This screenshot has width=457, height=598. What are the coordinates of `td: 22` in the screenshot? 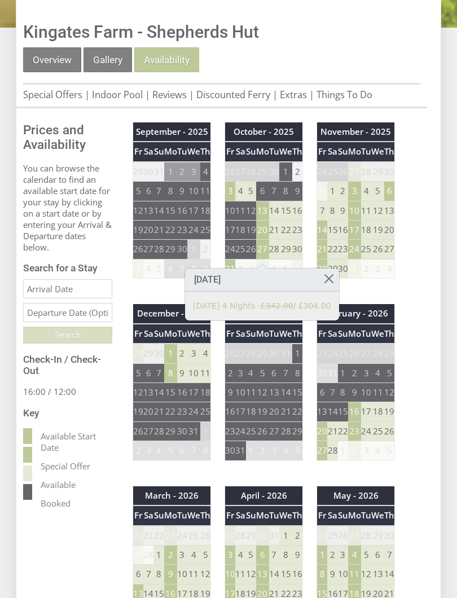 It's located at (297, 412).